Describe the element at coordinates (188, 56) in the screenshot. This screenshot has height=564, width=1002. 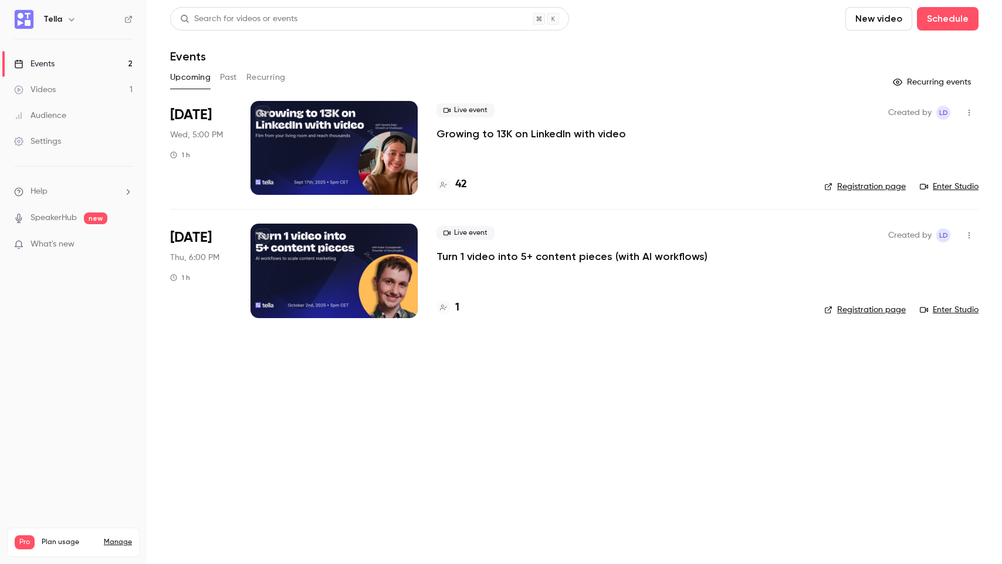
I see `h1: Events` at that location.